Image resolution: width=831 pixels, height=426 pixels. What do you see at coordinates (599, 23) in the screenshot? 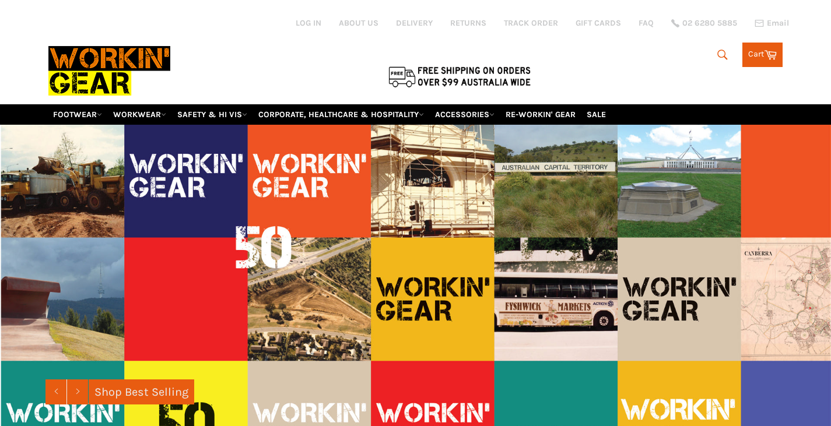
I see `a: GIFT CARDS` at bounding box center [599, 23].